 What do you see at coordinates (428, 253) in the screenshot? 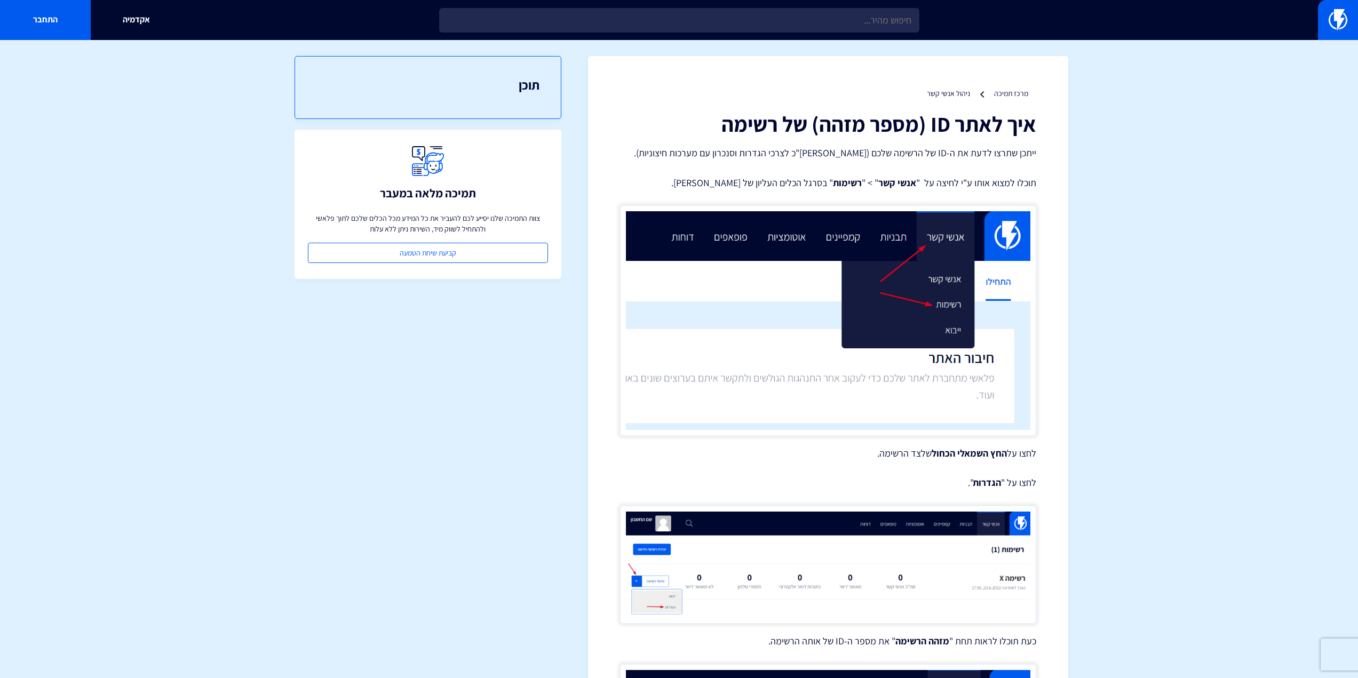
I see `a: קביעת שיחת הטמעה` at bounding box center [428, 253].